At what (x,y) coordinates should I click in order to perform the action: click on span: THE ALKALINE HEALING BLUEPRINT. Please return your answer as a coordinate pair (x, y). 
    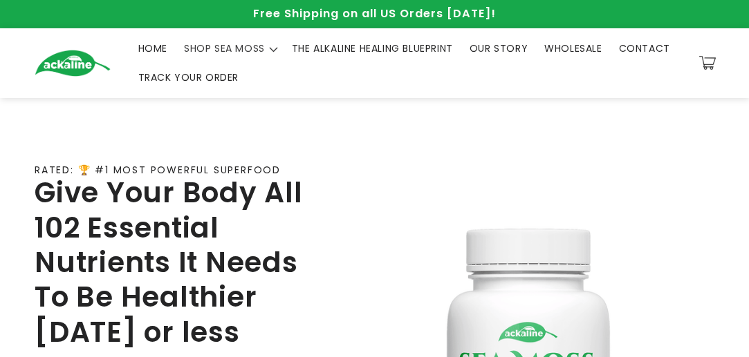
    Looking at the image, I should click on (372, 48).